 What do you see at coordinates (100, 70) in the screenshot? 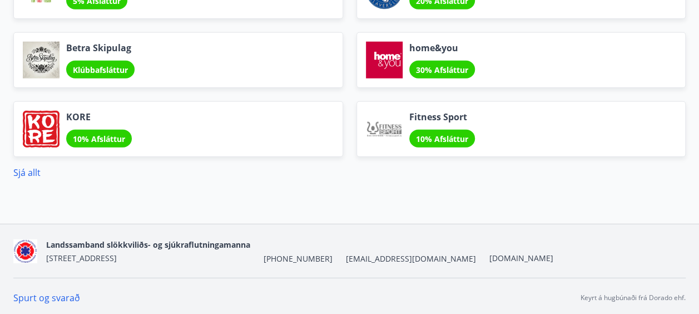
I see `span: Klúbbafsláttur` at bounding box center [100, 70].